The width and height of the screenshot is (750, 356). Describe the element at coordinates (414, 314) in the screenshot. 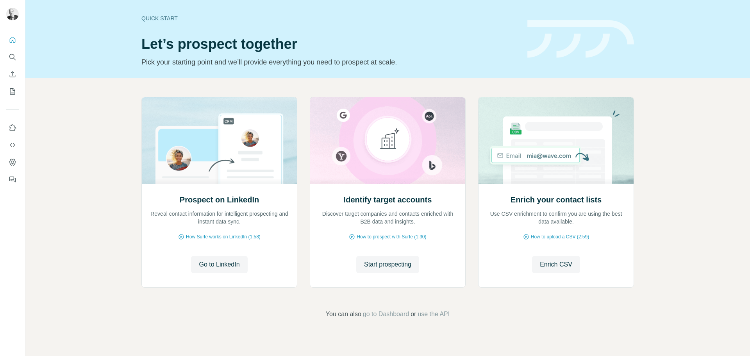

I see `span: or` at that location.